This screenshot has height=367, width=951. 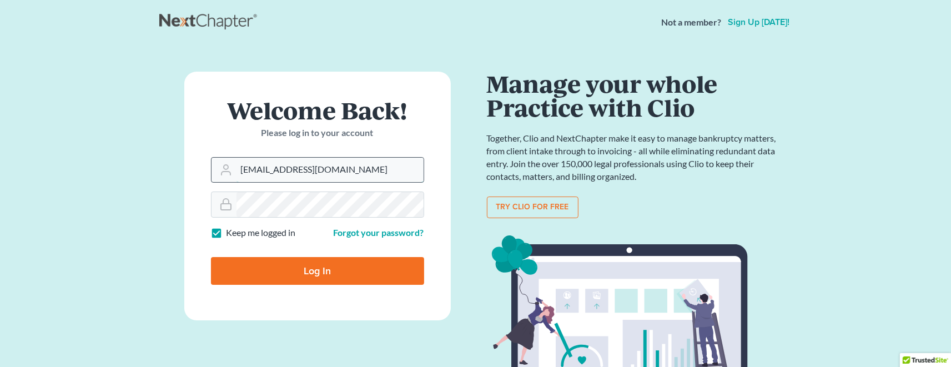 I want to click on a: Forgot your password?, so click(x=378, y=232).